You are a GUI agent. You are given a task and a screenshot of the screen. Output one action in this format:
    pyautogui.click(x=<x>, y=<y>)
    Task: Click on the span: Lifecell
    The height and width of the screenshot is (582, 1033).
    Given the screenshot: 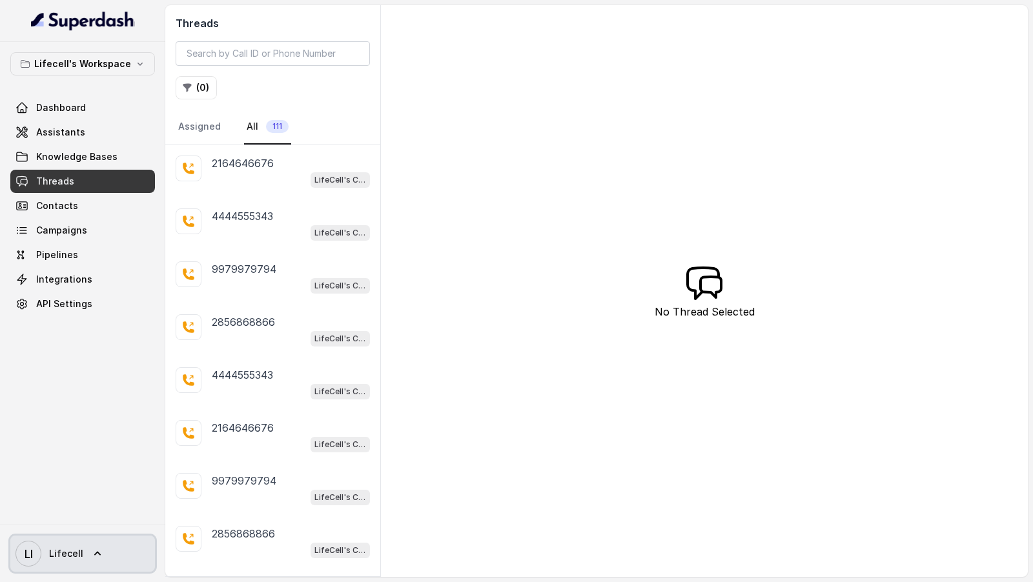 What is the action you would take?
    pyautogui.click(x=66, y=554)
    